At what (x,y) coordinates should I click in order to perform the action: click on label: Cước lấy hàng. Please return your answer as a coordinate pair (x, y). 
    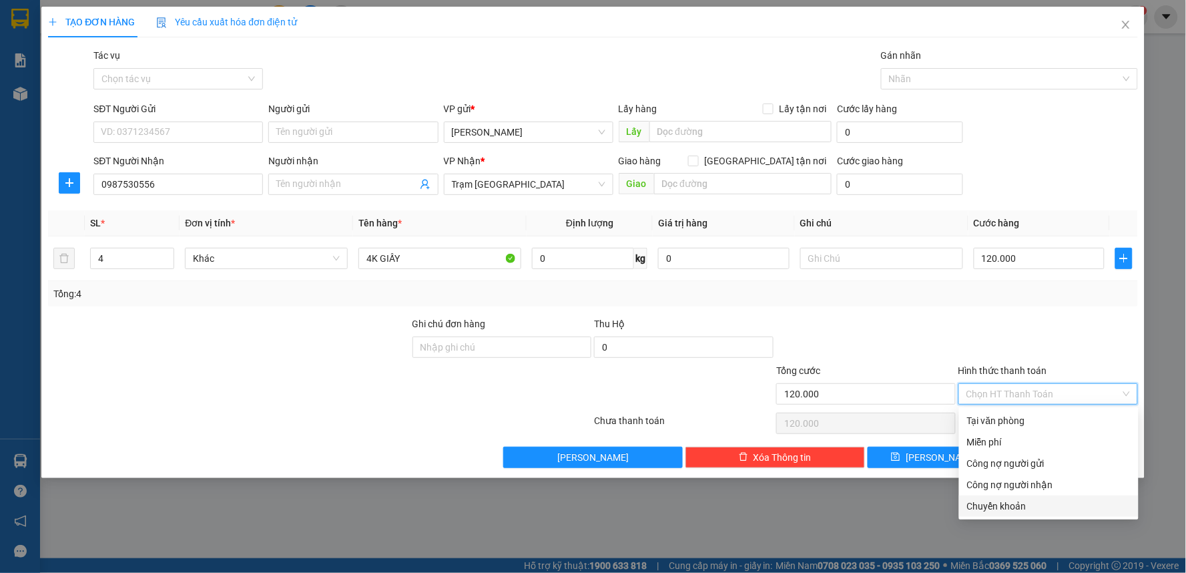
    Looking at the image, I should click on (867, 109).